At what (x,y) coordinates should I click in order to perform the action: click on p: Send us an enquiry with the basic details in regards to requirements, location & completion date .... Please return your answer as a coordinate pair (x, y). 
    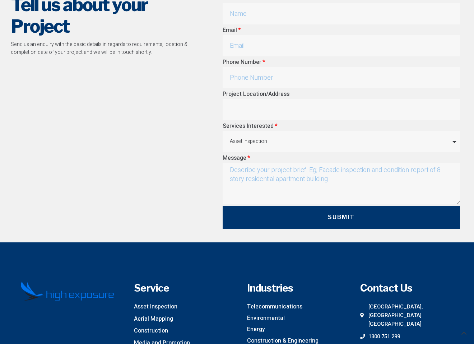
    Looking at the image, I should click on (102, 48).